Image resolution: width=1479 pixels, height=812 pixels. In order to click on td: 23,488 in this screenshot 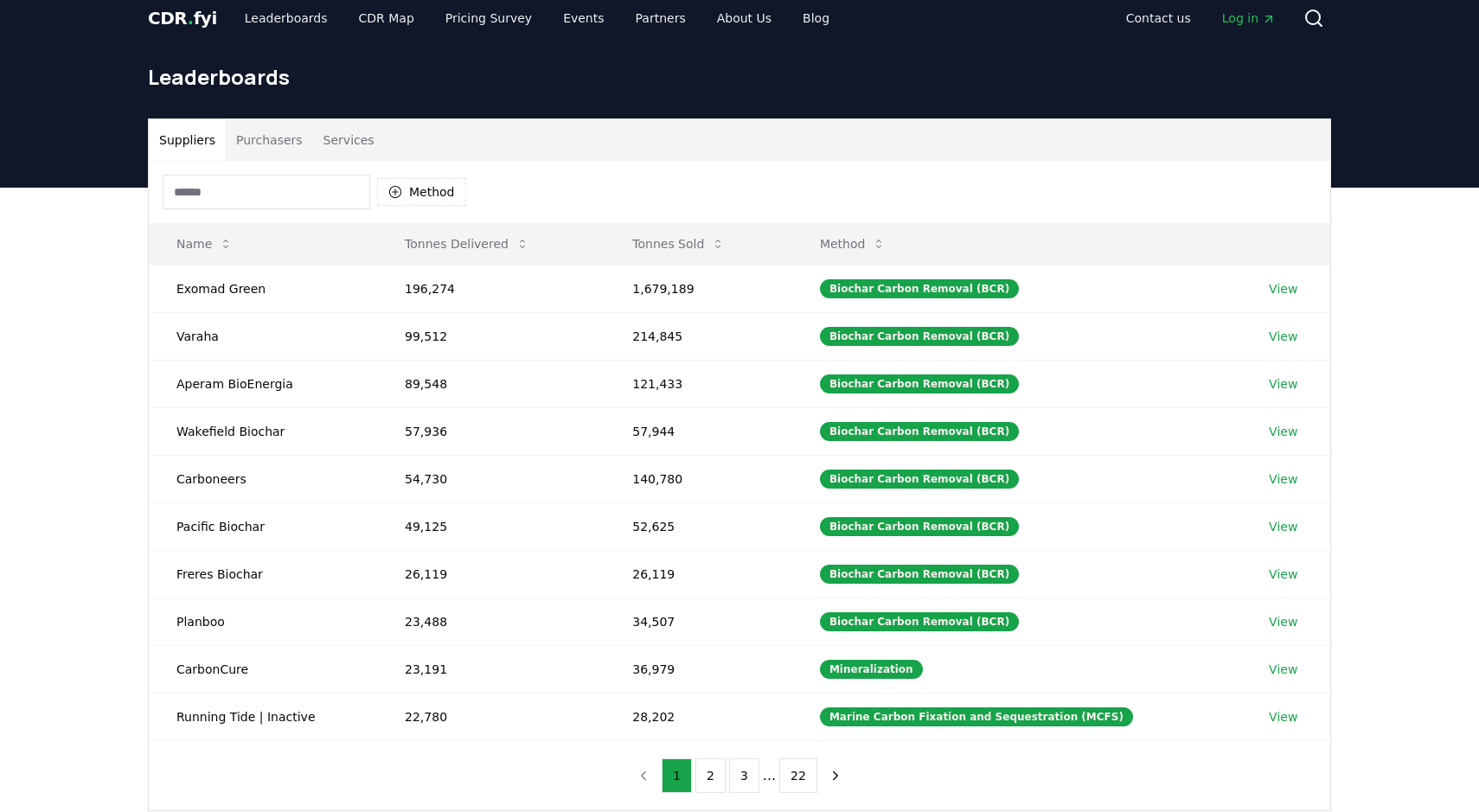, I will do `click(490, 621)`.